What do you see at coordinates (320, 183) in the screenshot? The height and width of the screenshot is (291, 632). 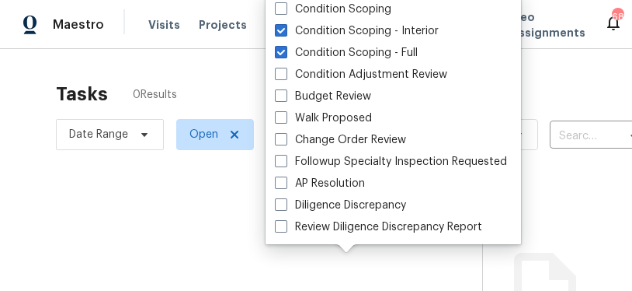 I see `label: AP Resolution` at bounding box center [320, 183].